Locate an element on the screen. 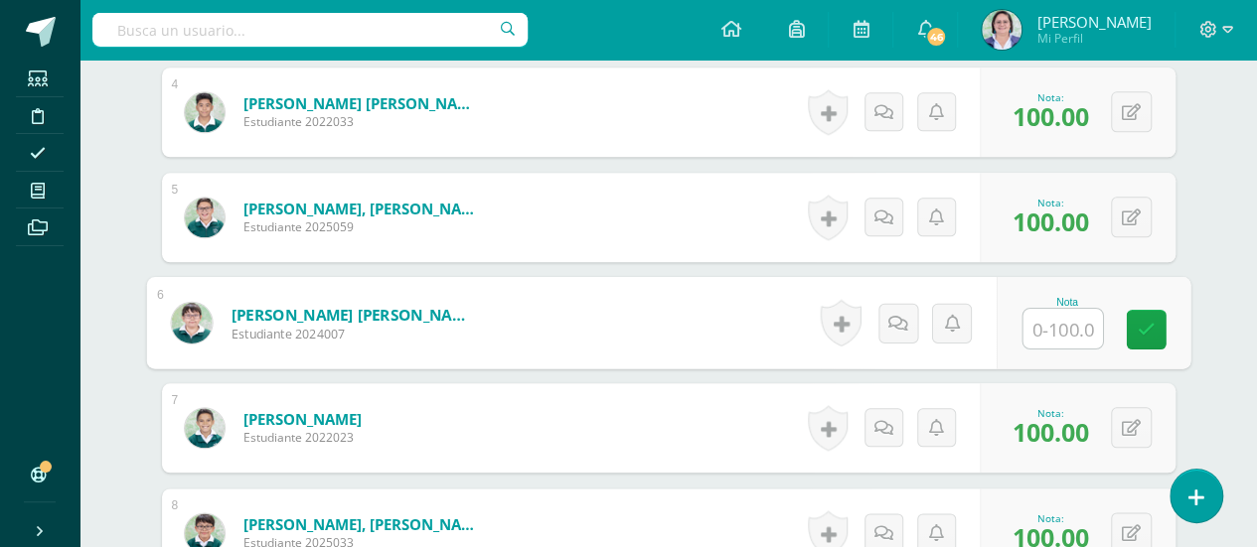 Image resolution: width=1257 pixels, height=547 pixels. span: 46 is located at coordinates (936, 37).